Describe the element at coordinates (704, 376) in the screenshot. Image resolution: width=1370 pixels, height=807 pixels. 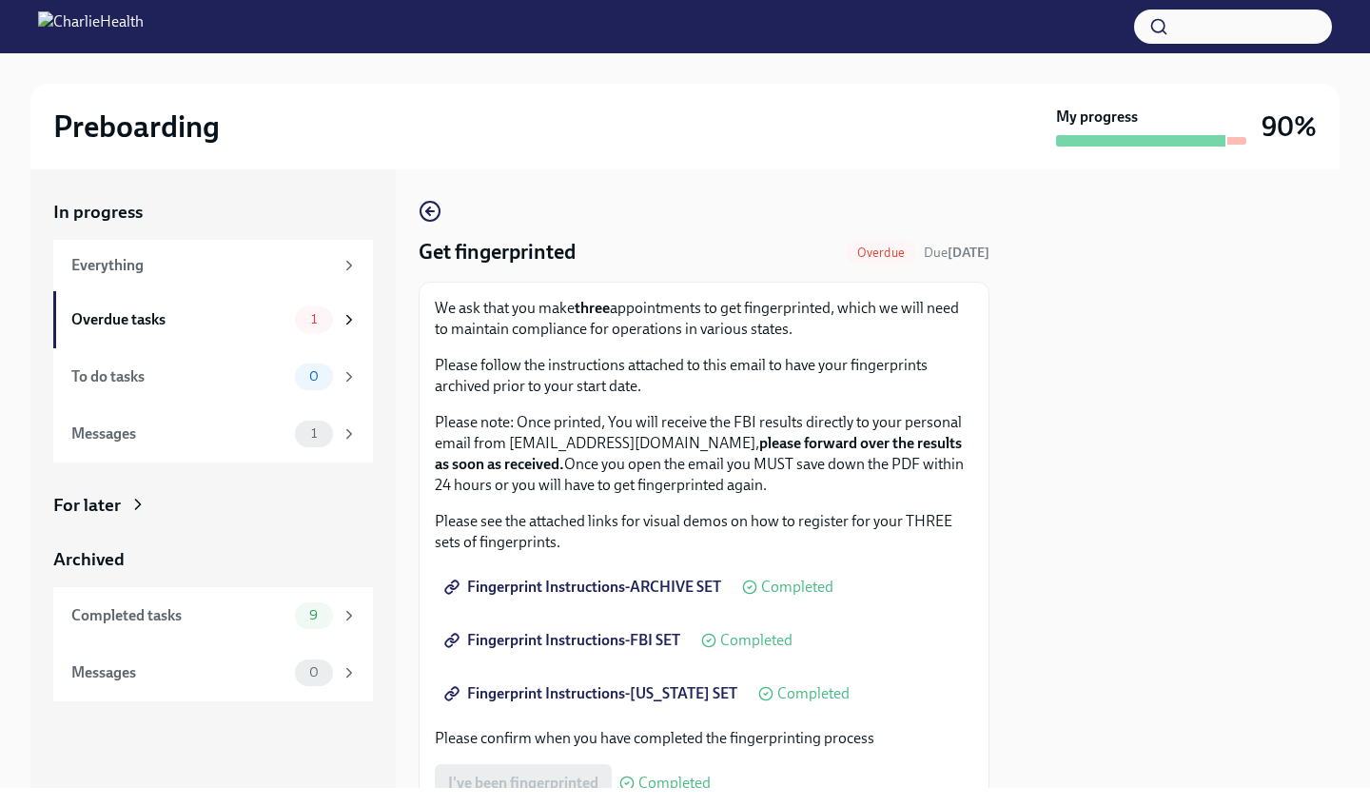
I see `p: Please follow the instructions attached to this email to have your fingerprints archived prior to...` at that location.